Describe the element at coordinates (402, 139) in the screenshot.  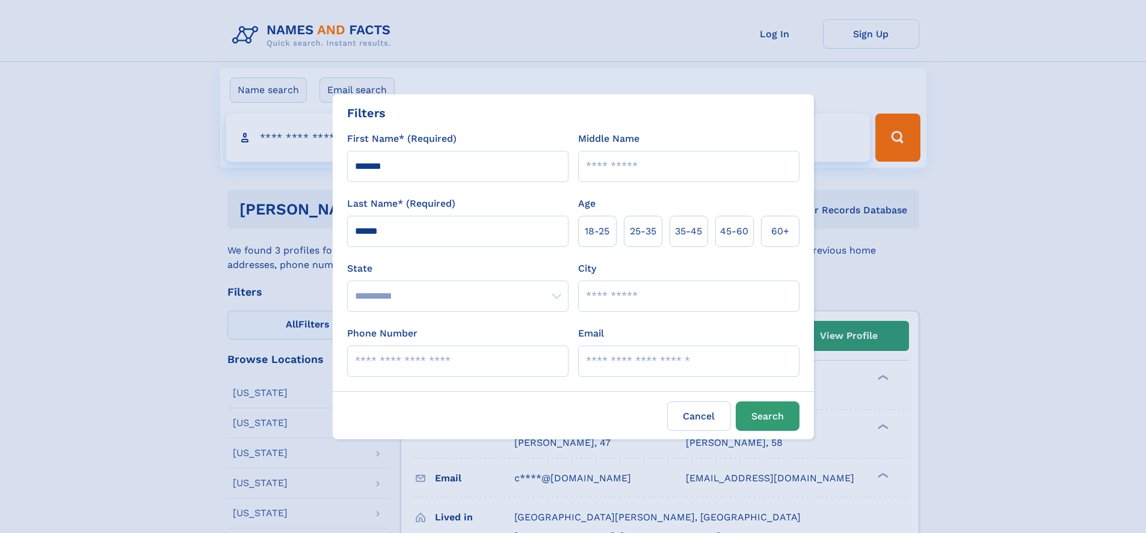
I see `label: First Name* (Required)` at that location.